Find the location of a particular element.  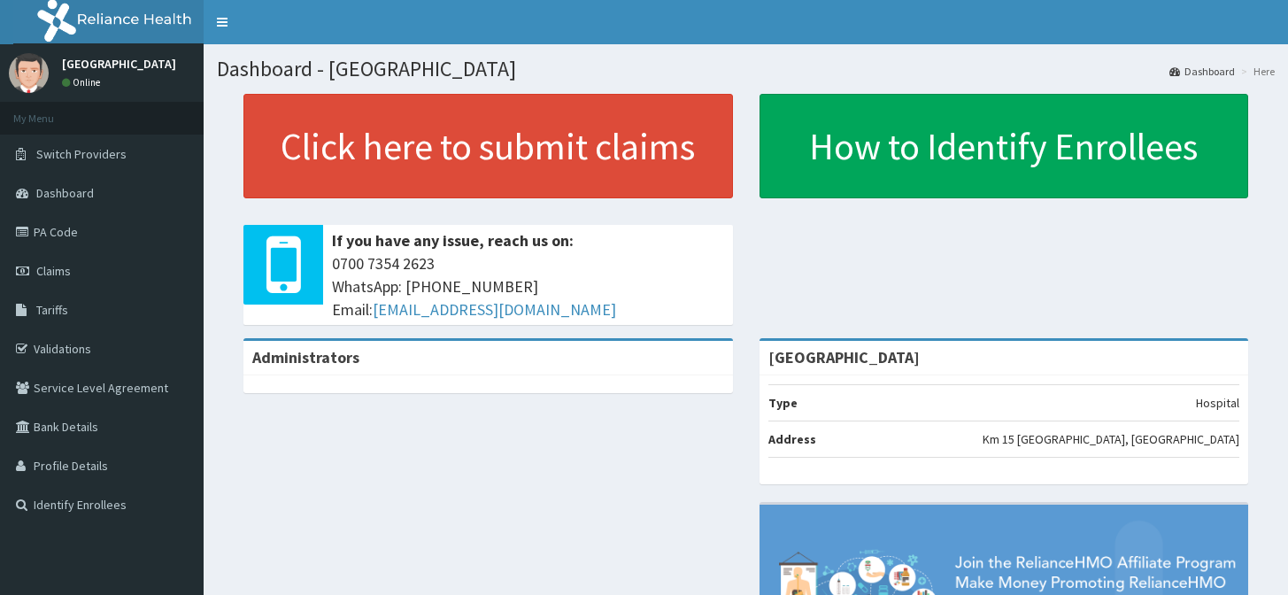

a: How to Identify Enrollees is located at coordinates (1004, 146).